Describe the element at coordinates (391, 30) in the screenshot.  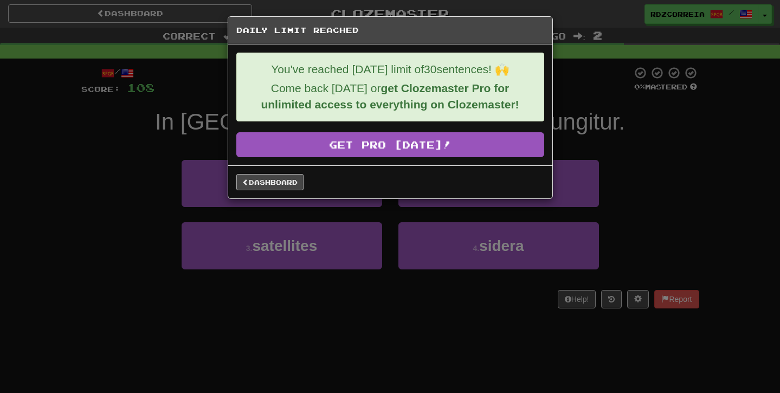
I see `h5: Daily Limit Reached` at that location.